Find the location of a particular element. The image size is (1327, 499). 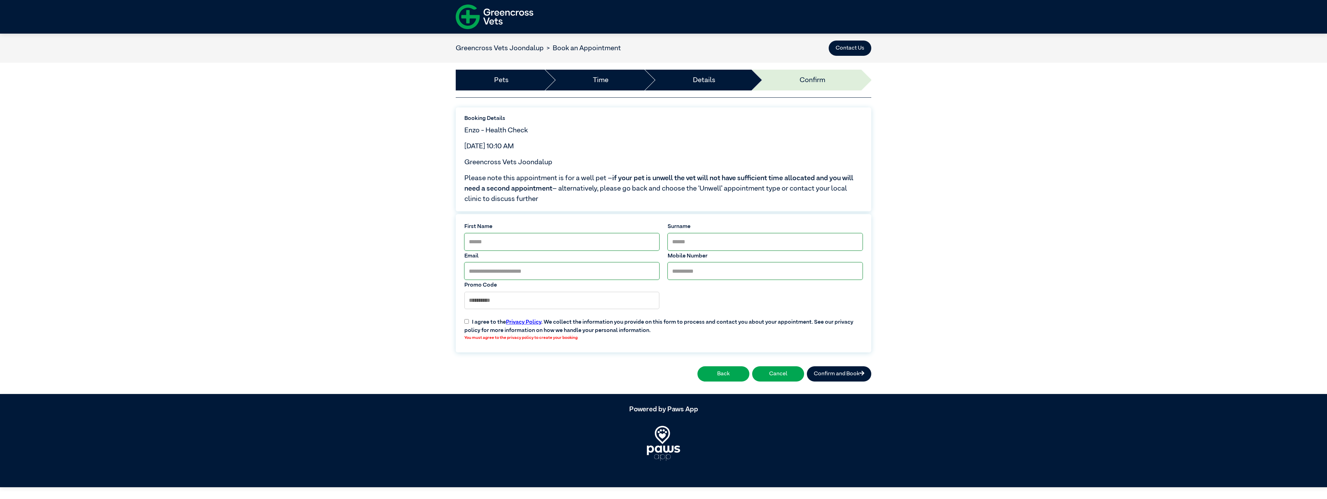

label: Email is located at coordinates (562, 256).